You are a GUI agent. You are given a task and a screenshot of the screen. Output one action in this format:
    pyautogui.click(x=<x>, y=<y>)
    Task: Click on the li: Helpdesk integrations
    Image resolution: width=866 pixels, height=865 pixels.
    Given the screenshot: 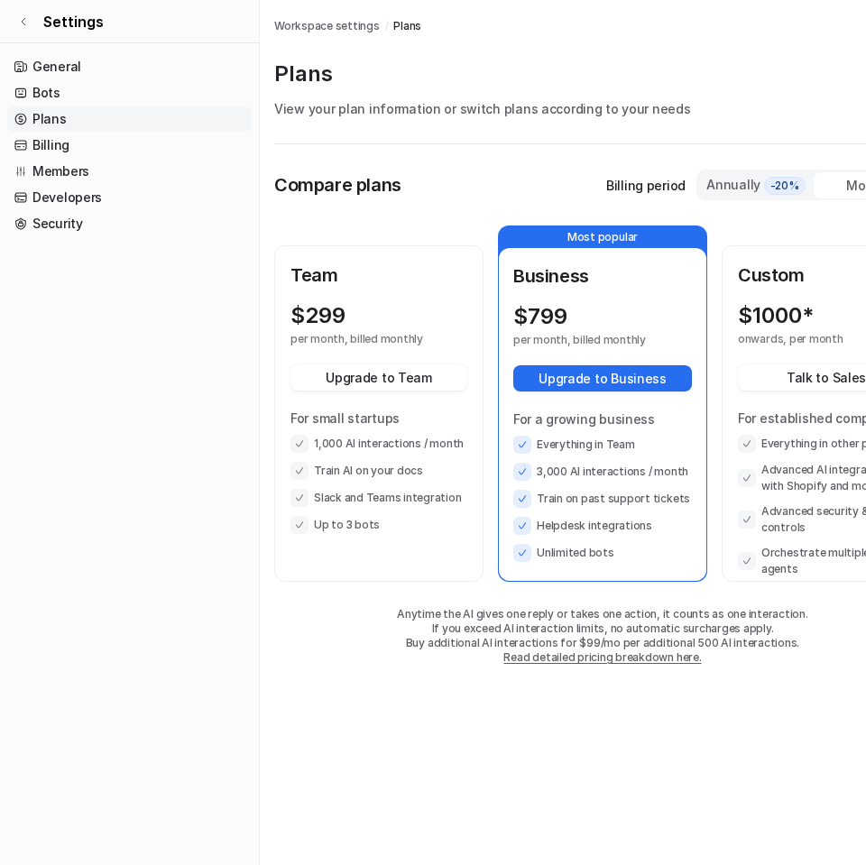 What is the action you would take?
    pyautogui.click(x=602, y=526)
    